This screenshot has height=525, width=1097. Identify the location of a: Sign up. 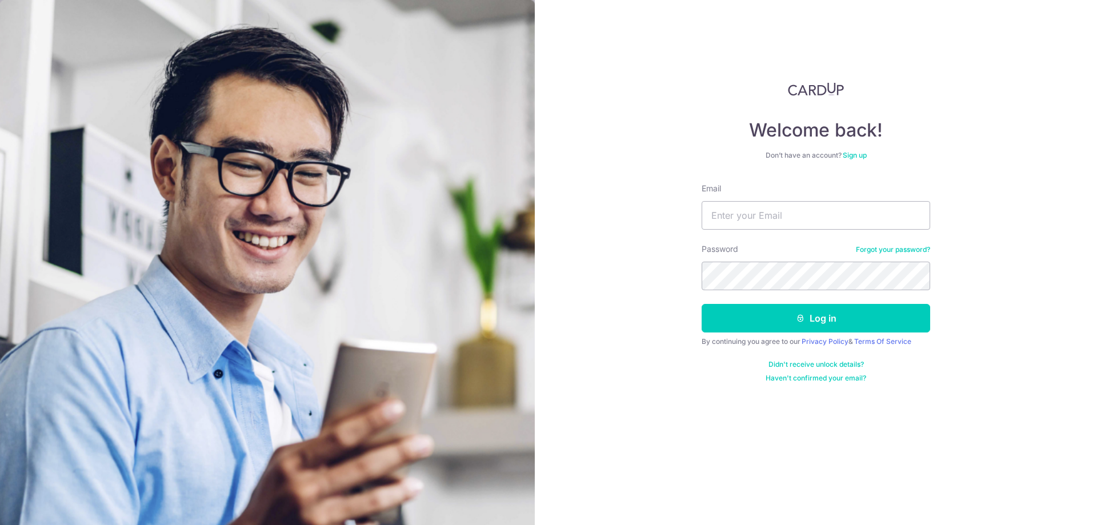
(855, 155).